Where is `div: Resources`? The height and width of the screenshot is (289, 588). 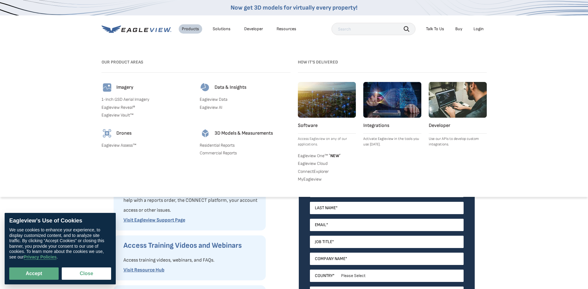
div: Resources is located at coordinates (286, 29).